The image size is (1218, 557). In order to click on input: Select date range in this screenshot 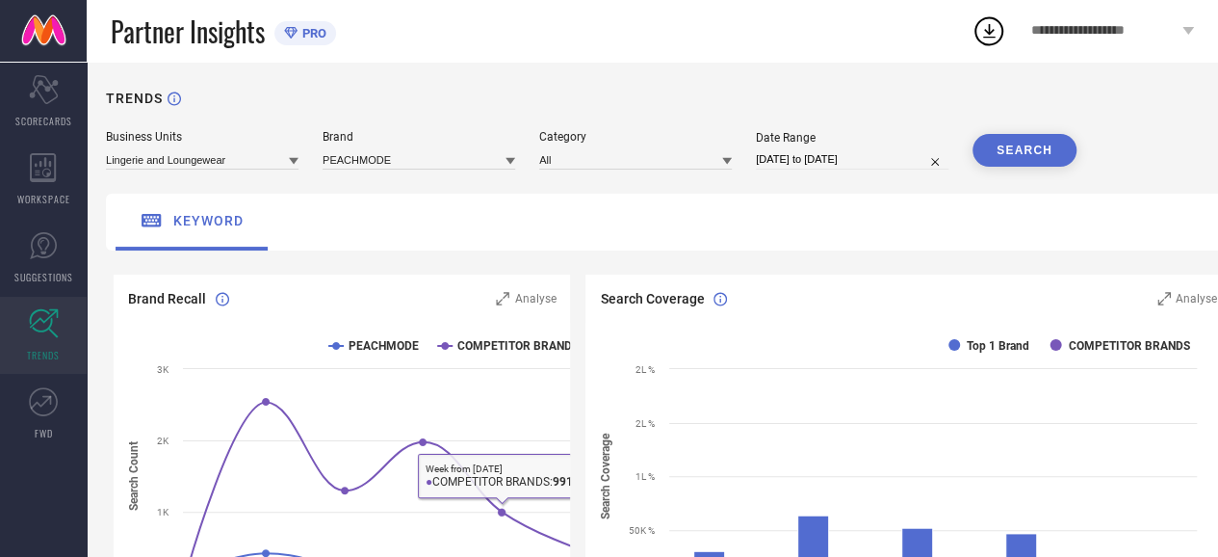, I will do `click(852, 159)`.